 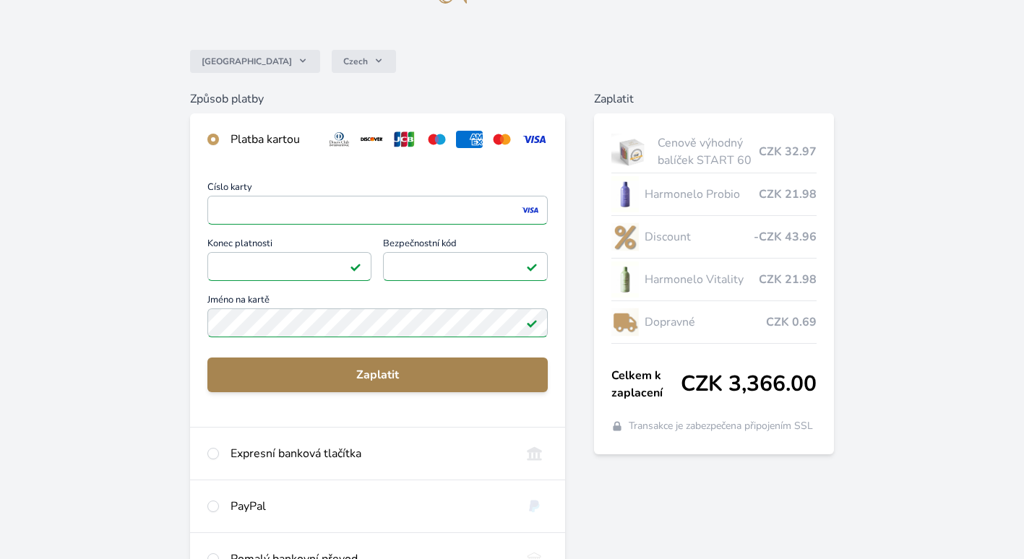 What do you see at coordinates (469, 140) in the screenshot?
I see `img: amex.svg` at bounding box center [469, 140].